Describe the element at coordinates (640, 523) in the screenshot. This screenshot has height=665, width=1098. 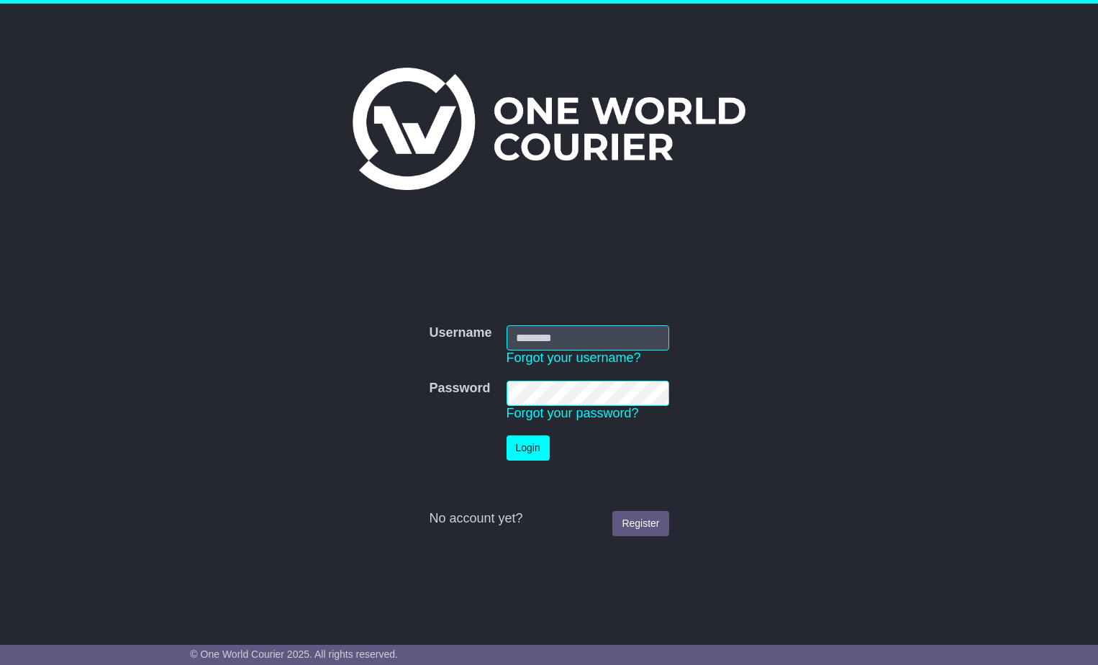
I see `a: Register` at that location.